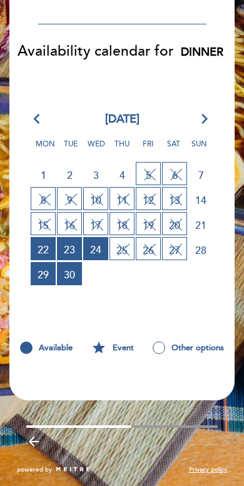 Image resolution: width=244 pixels, height=486 pixels. What do you see at coordinates (175, 223) in the screenshot?
I see `span: 20` at bounding box center [175, 223].